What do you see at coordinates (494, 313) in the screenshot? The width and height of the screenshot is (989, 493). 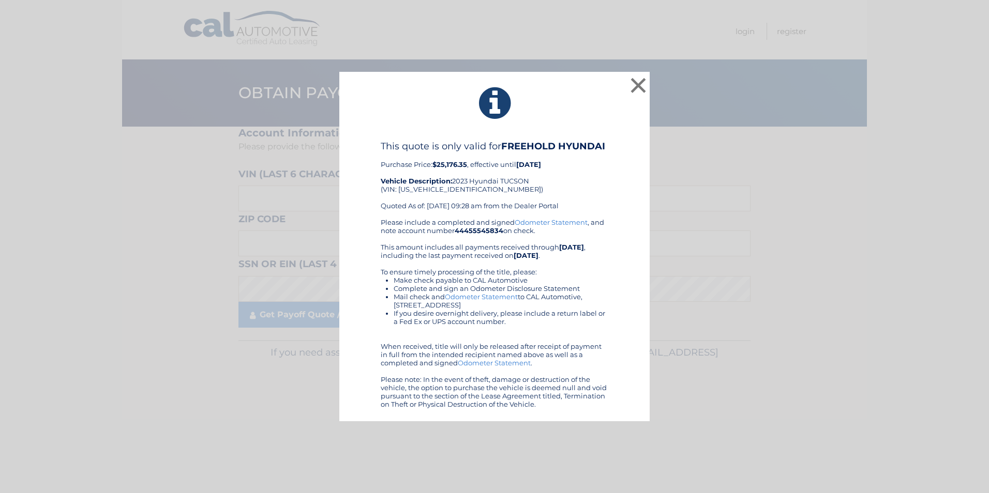 I see `div: Please include a completed and signed , and note account number on check. This amount includes al...` at bounding box center [494, 313].